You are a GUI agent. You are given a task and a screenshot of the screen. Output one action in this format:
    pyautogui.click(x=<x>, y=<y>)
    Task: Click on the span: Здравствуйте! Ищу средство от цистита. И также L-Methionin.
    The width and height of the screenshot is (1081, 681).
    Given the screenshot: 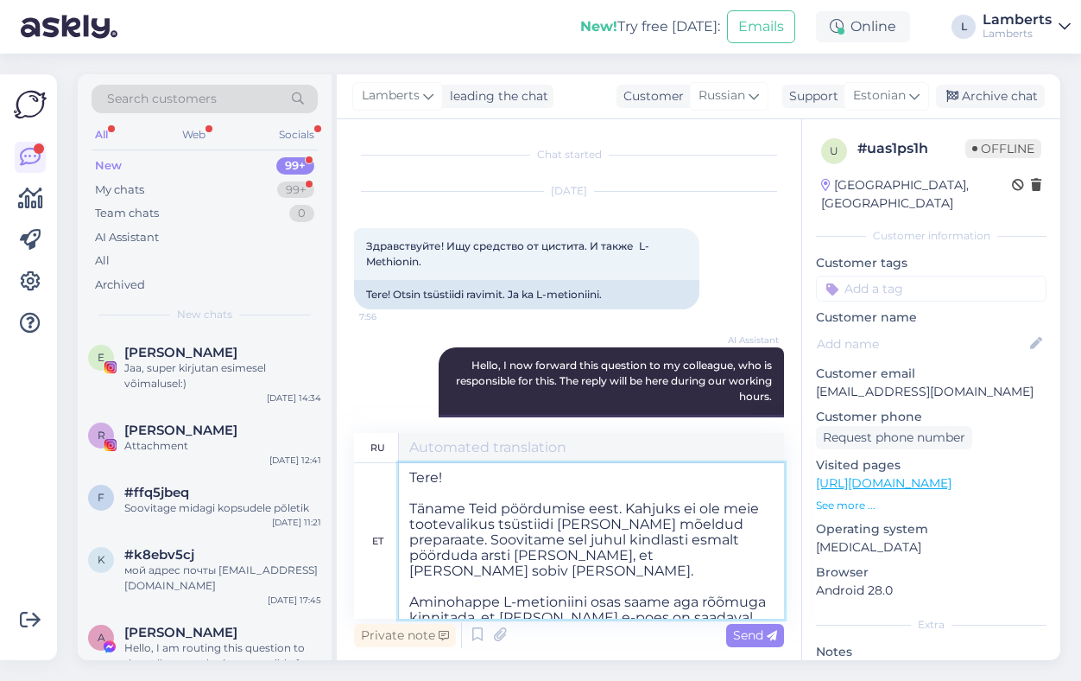 What is the action you would take?
    pyautogui.click(x=508, y=253)
    